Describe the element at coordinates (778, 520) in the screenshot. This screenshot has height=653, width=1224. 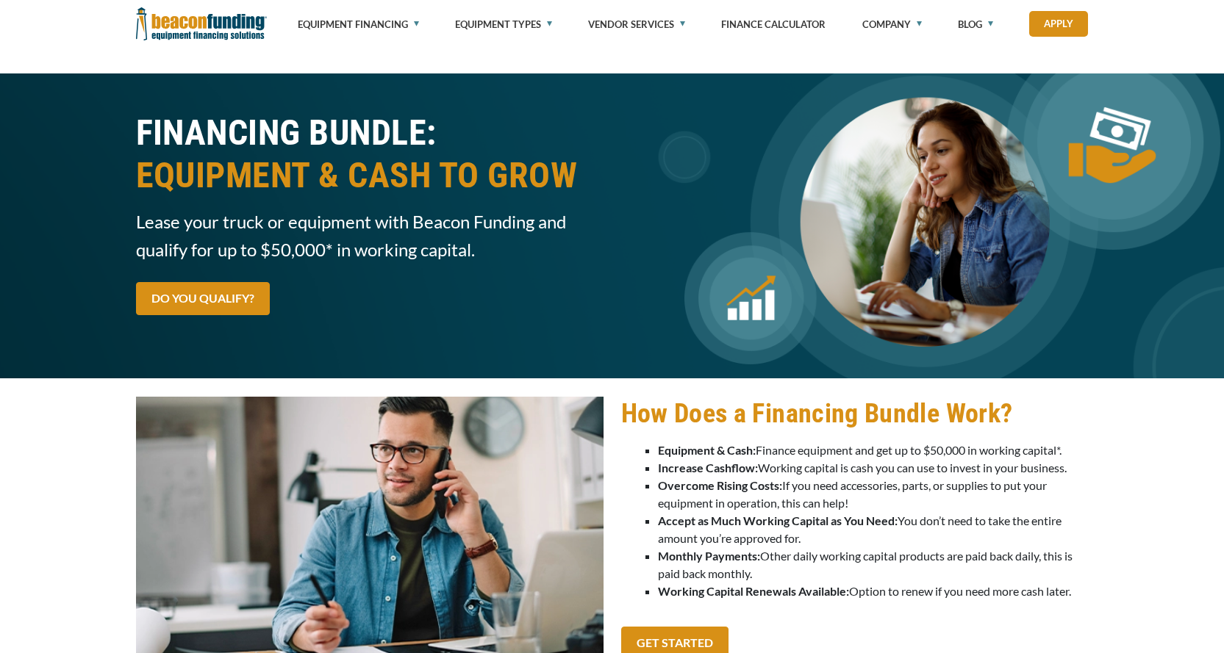
I see `strong: Accept as Much Working Capital as You Need:` at that location.